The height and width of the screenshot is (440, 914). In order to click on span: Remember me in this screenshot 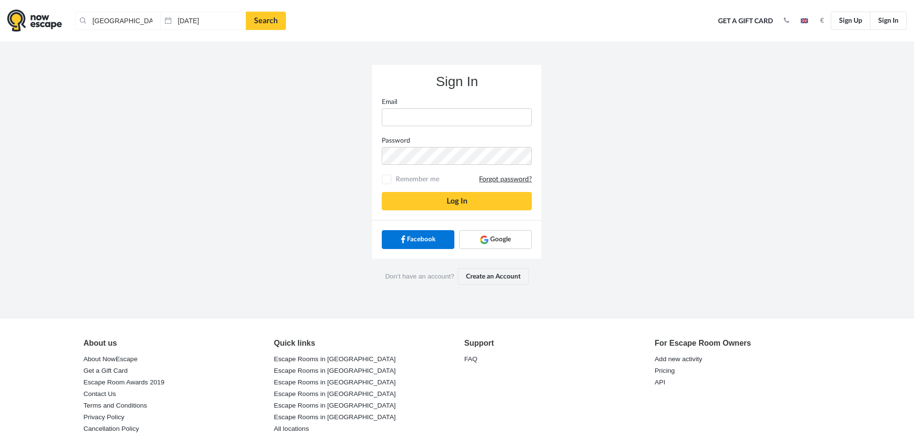, I will do `click(463, 180)`.